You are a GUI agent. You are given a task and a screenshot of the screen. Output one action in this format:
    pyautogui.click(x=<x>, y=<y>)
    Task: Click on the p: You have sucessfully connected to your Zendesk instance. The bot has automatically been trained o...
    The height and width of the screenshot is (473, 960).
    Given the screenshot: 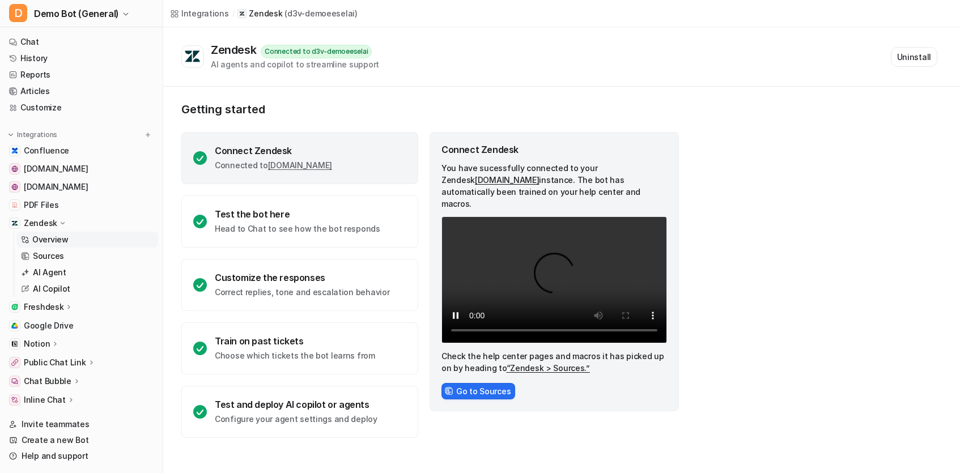 What is the action you would take?
    pyautogui.click(x=554, y=186)
    